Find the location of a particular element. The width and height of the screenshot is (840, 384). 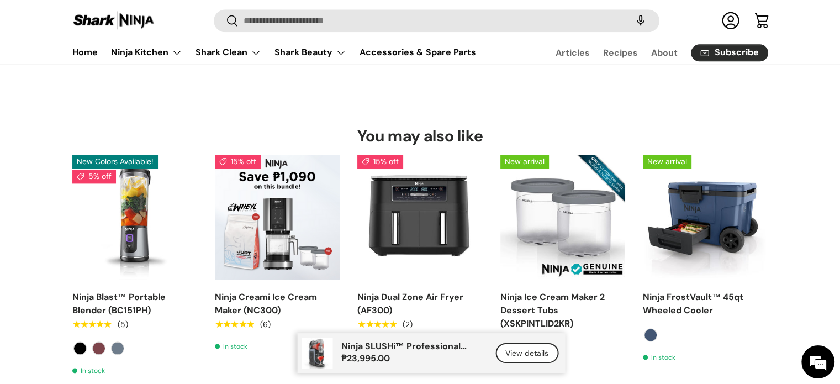

summary: Ninja Kitchen is located at coordinates (146, 52).